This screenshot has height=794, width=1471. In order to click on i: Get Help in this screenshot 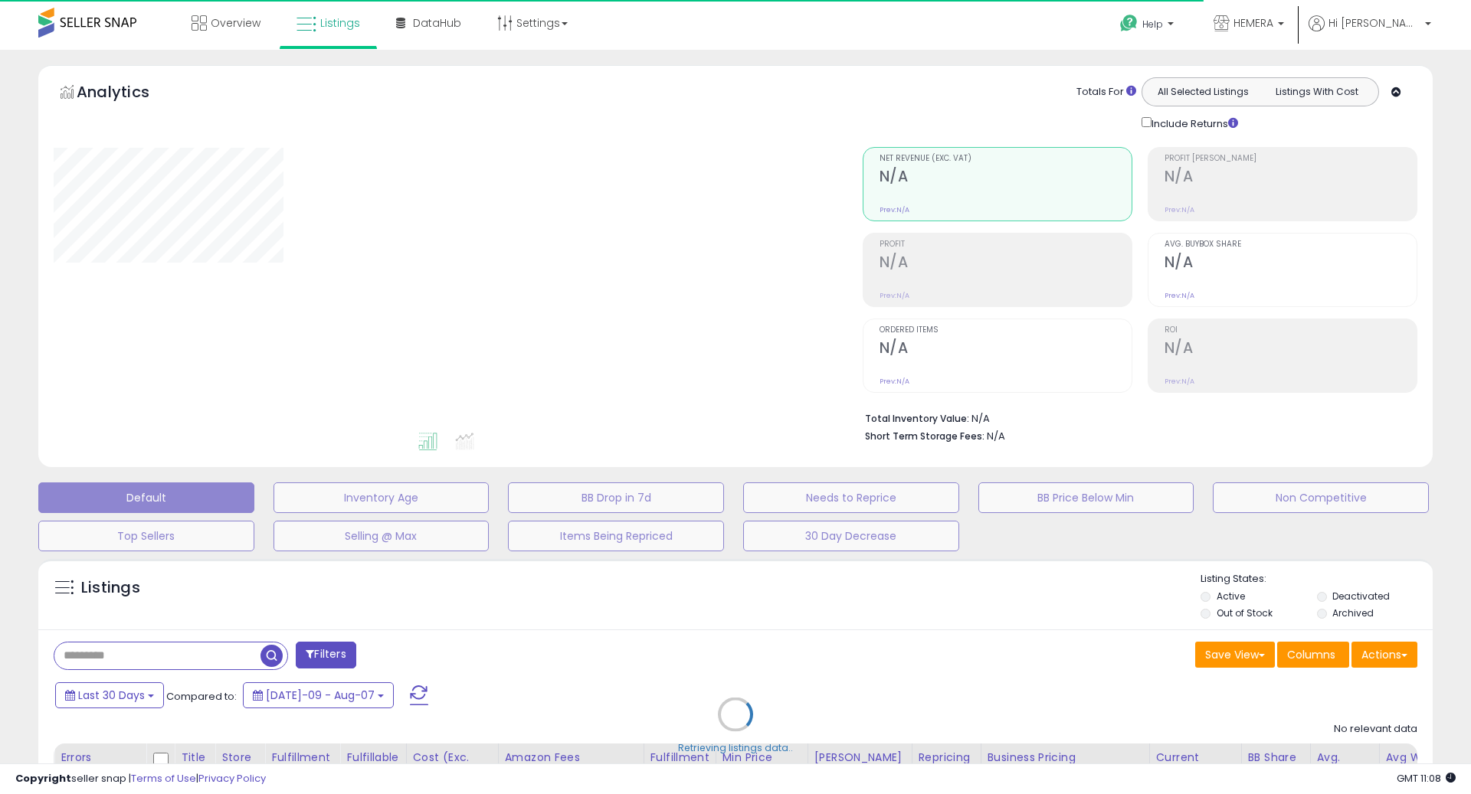, I will do `click(1128, 23)`.